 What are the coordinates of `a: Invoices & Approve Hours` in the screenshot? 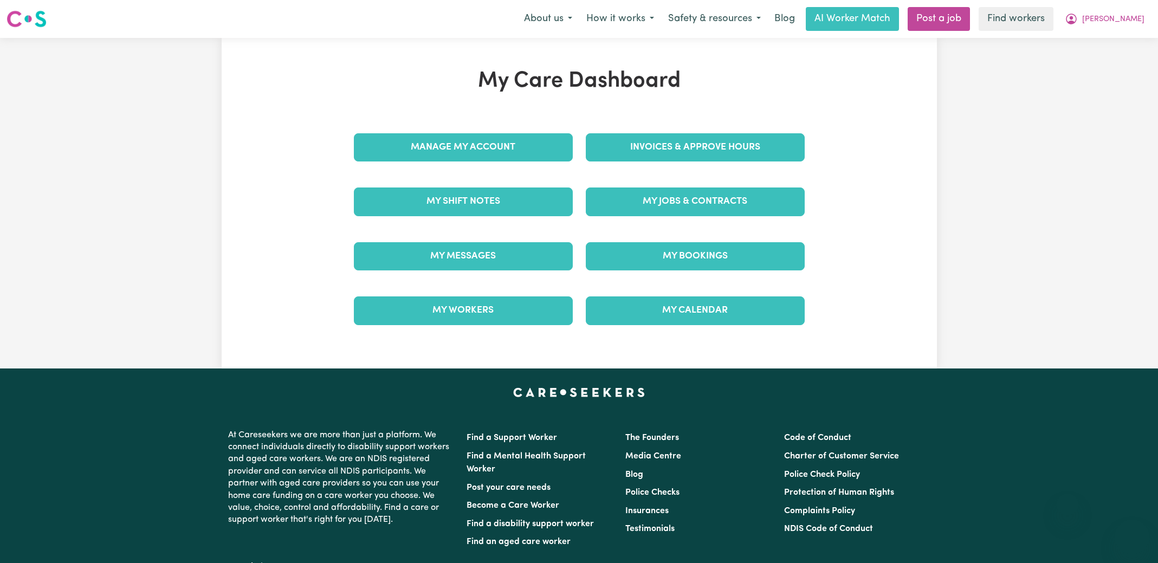 It's located at (695, 147).